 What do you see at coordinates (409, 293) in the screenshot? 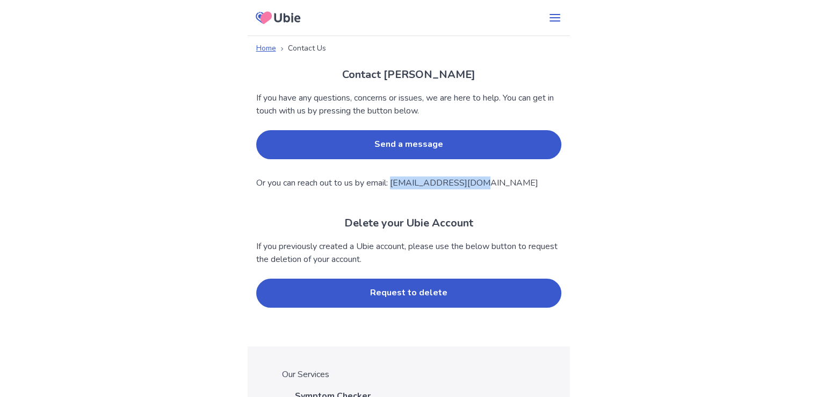
I see `button: Request to delete` at bounding box center [409, 293].